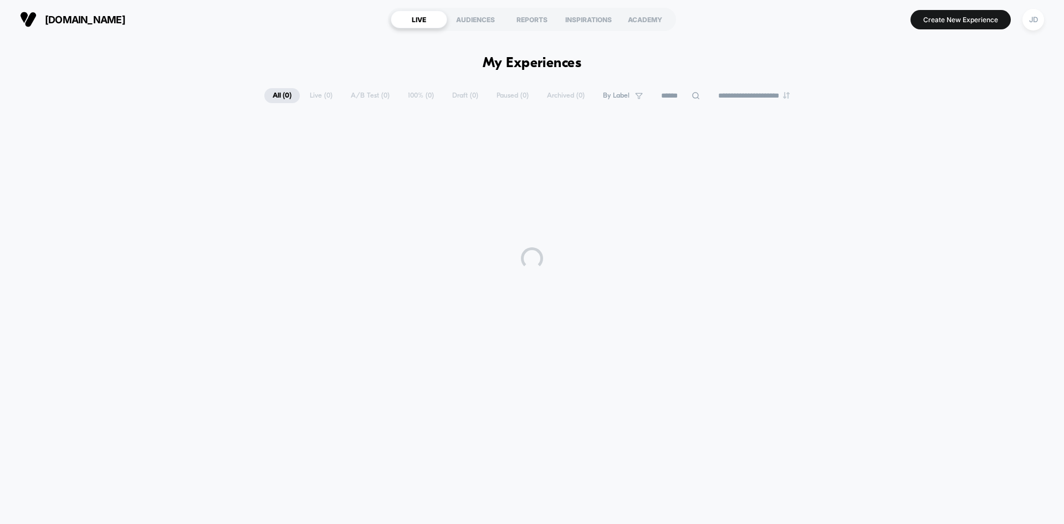 This screenshot has height=524, width=1064. What do you see at coordinates (282, 95) in the screenshot?
I see `span: All ( 0 )` at bounding box center [282, 95].